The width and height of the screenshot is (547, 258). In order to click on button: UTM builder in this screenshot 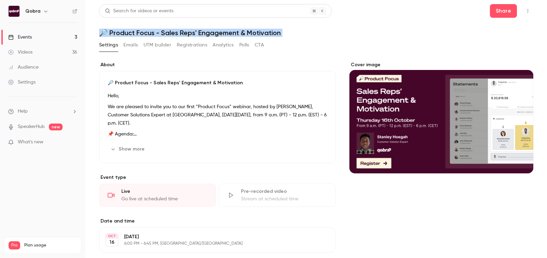, I will do `click(157, 45)`.